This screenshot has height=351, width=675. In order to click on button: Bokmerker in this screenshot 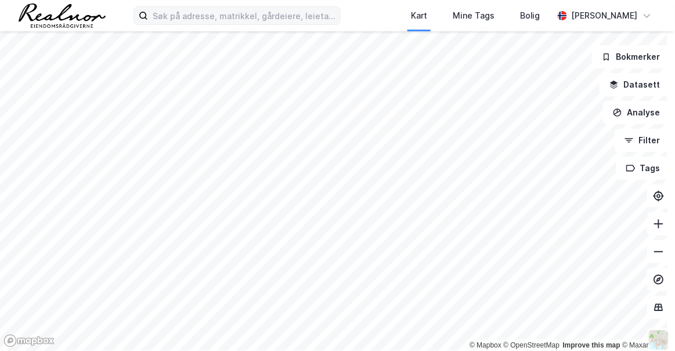, I will do `click(631, 57)`.